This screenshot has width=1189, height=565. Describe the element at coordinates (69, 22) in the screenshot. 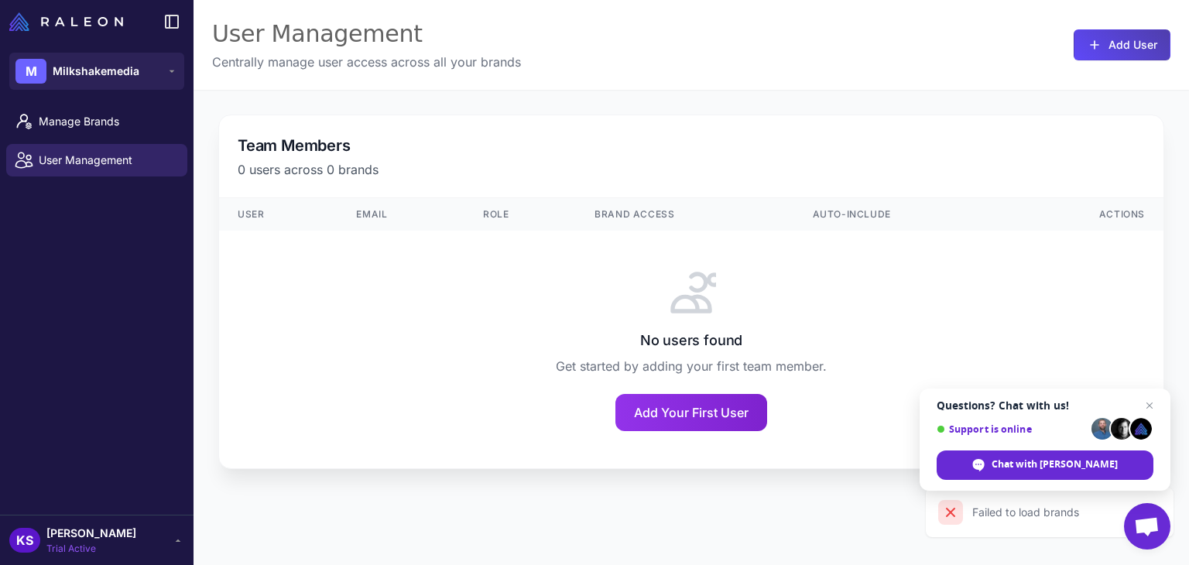

I see `a: Raleon Logo` at that location.